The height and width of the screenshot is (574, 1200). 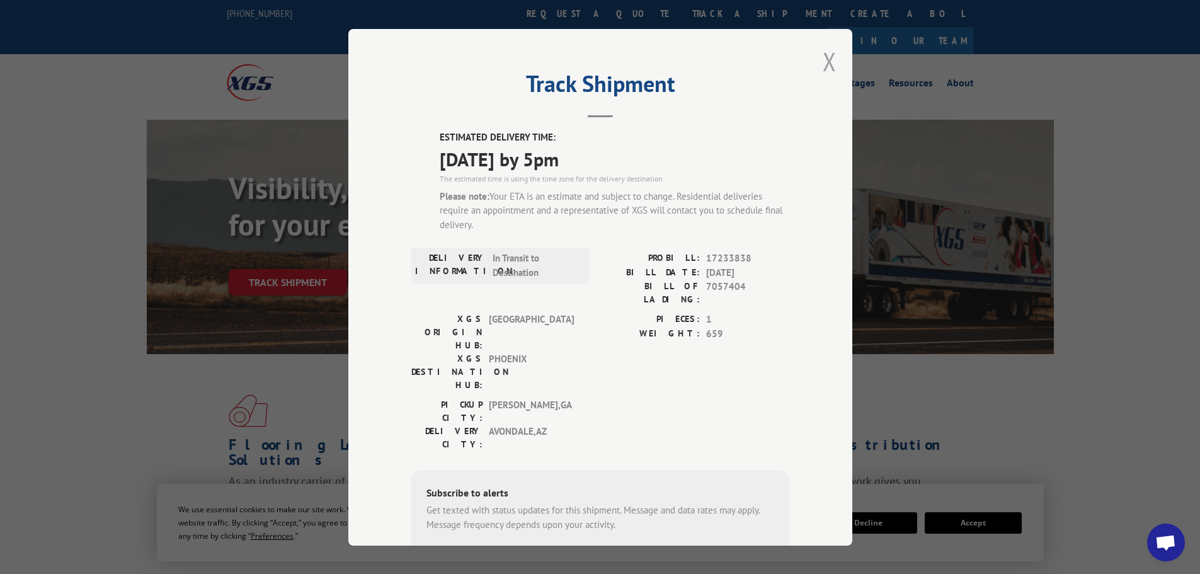 What do you see at coordinates (747, 333) in the screenshot?
I see `span: 659` at bounding box center [747, 333].